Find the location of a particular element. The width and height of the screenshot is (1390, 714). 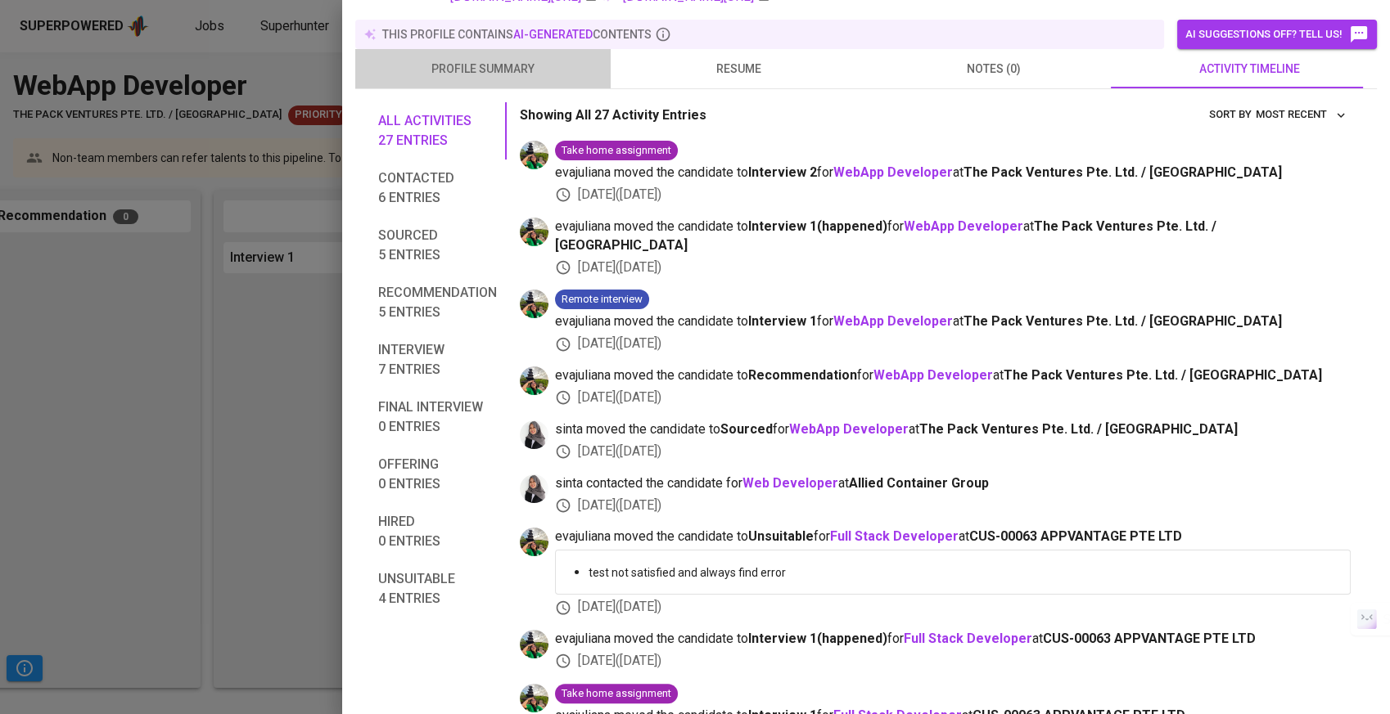

b: Sourced is located at coordinates (746, 429).